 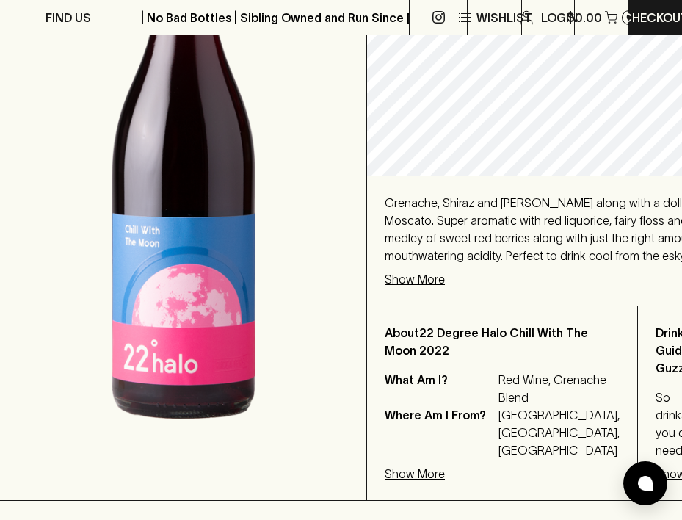 I want to click on p: Where Am I From?, so click(x=440, y=433).